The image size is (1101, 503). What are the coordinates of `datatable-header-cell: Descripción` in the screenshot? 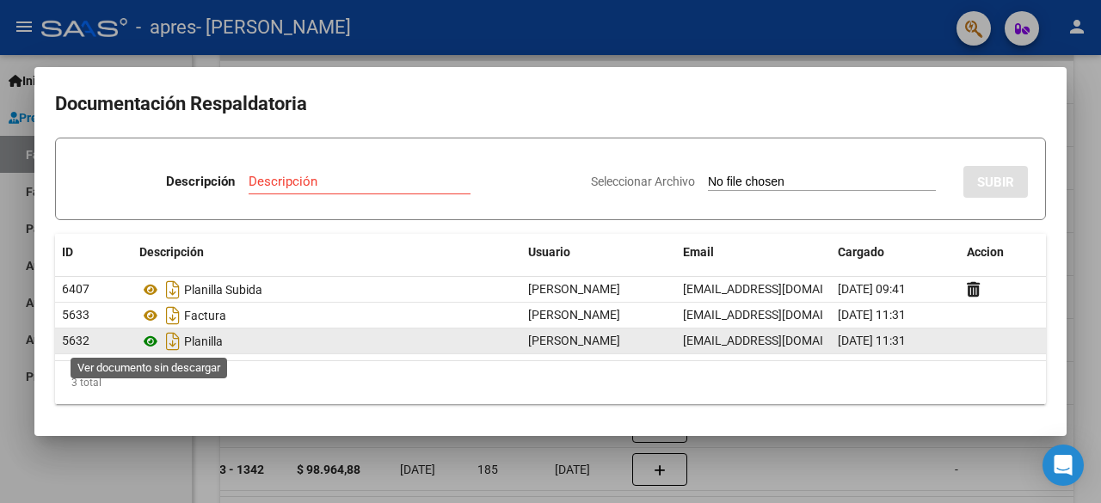 It's located at (327, 252).